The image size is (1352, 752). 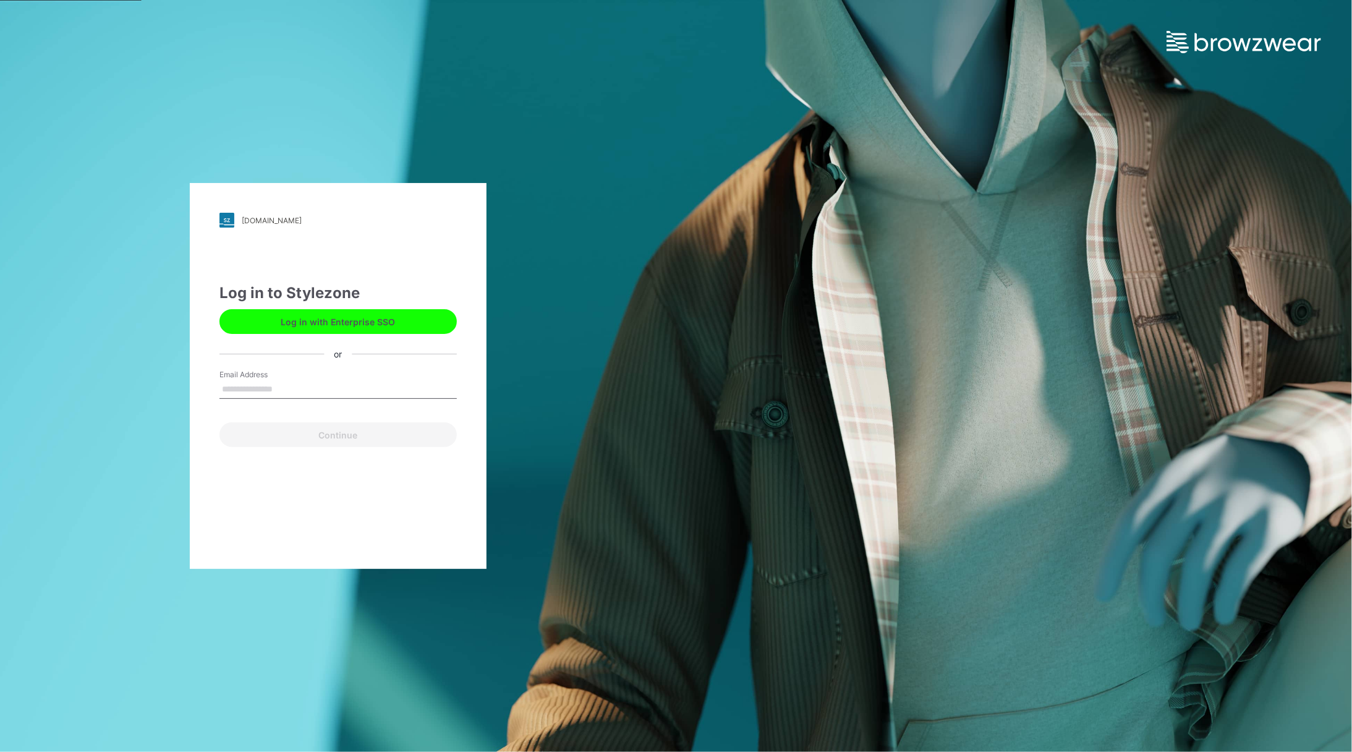 What do you see at coordinates (263, 375) in the screenshot?
I see `label: Email Address` at bounding box center [263, 375].